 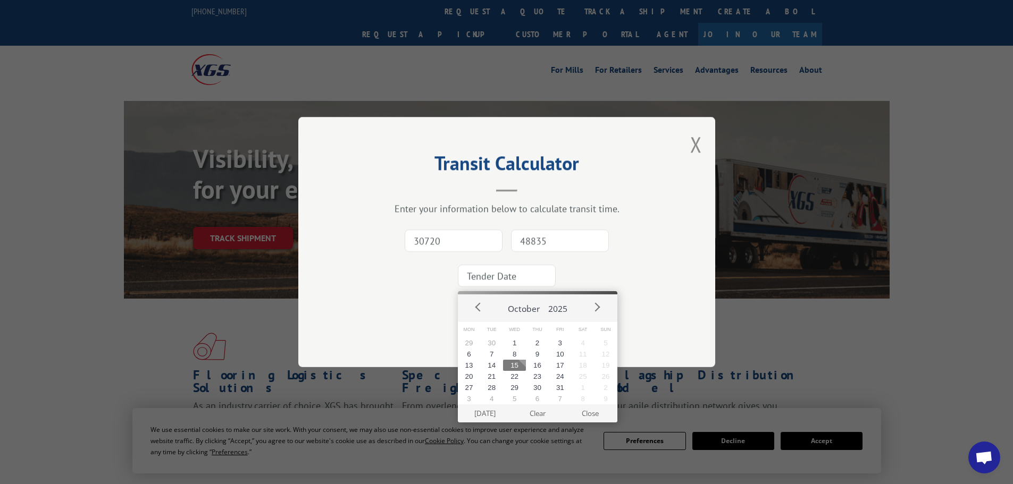 I want to click on button: 28, so click(x=491, y=388).